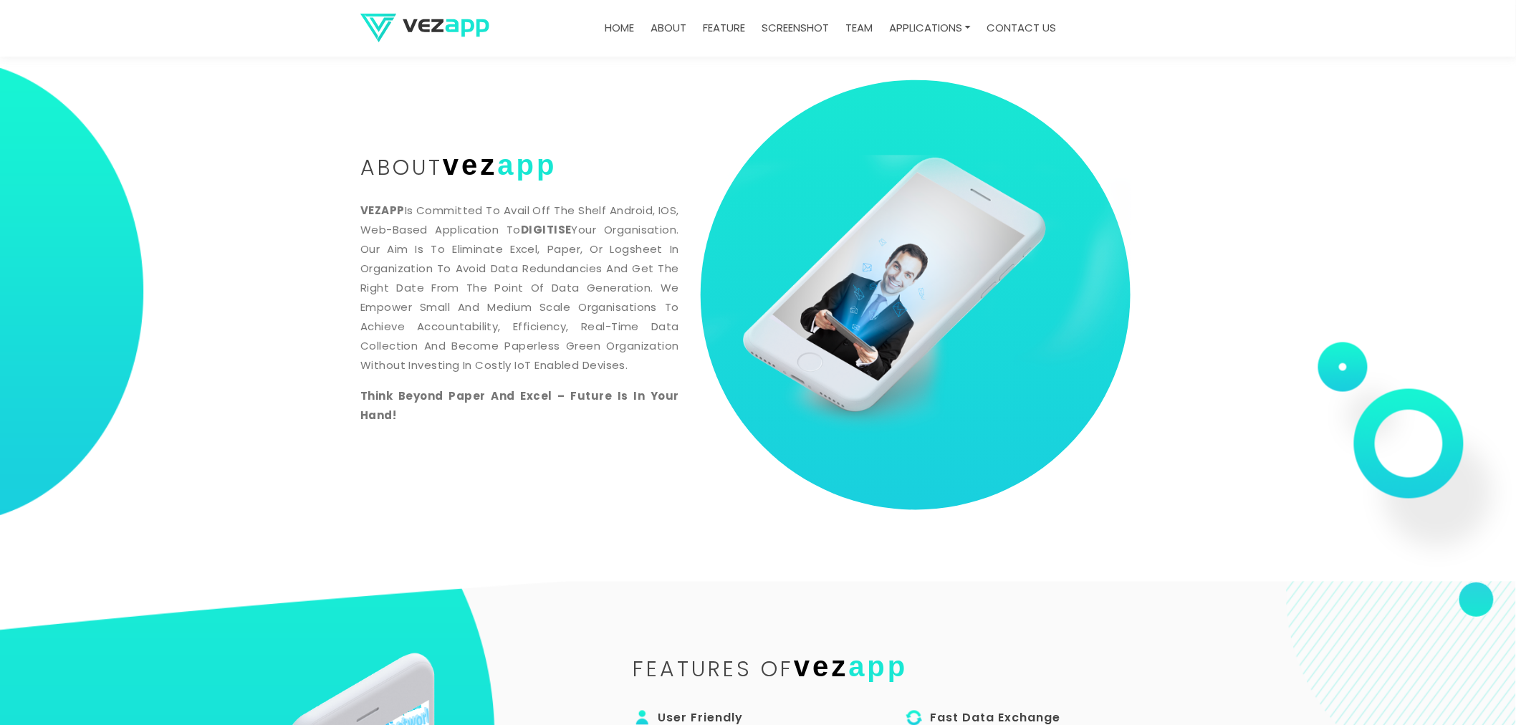 This screenshot has height=725, width=1516. I want to click on a: about, so click(668, 28).